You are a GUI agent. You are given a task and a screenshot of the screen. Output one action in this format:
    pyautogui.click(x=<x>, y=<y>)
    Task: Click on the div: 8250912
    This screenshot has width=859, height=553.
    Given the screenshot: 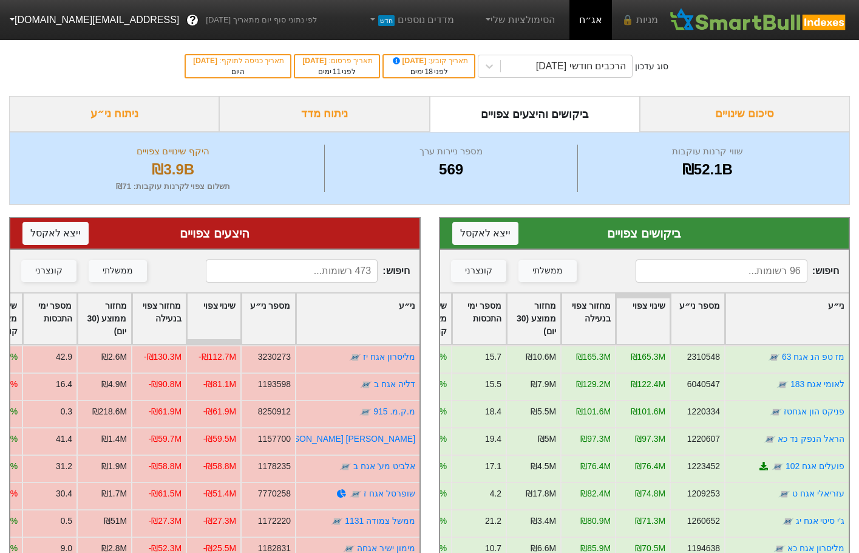 What is the action you would take?
    pyautogui.click(x=274, y=411)
    